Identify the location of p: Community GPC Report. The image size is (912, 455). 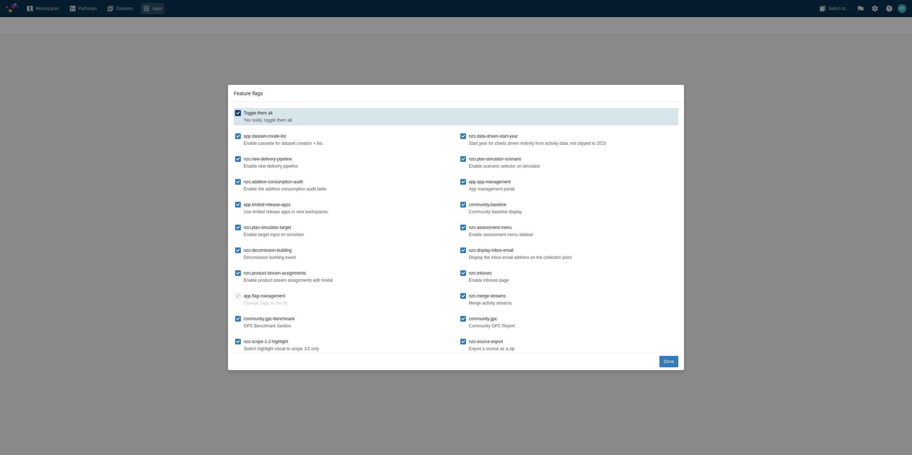
(573, 326).